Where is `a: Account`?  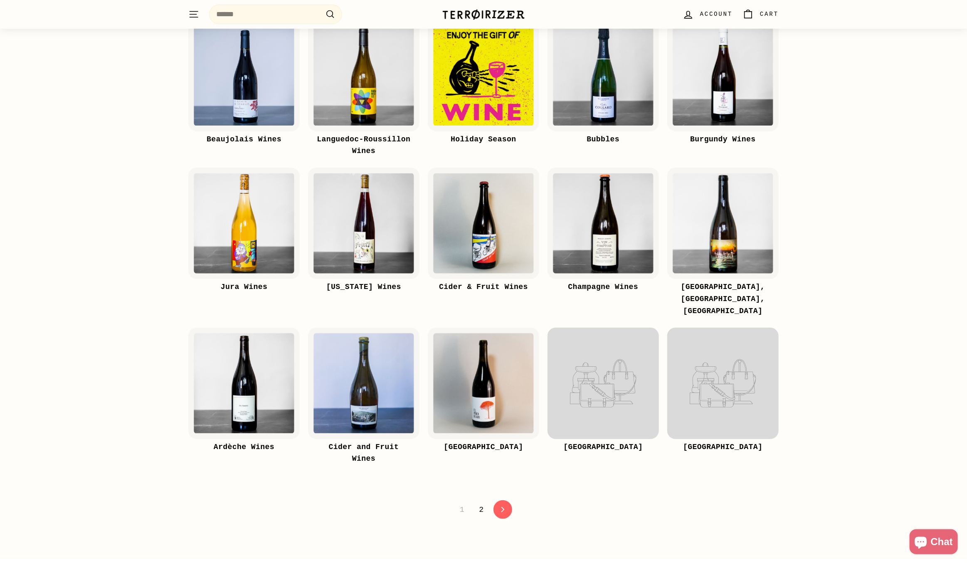 a: Account is located at coordinates (707, 14).